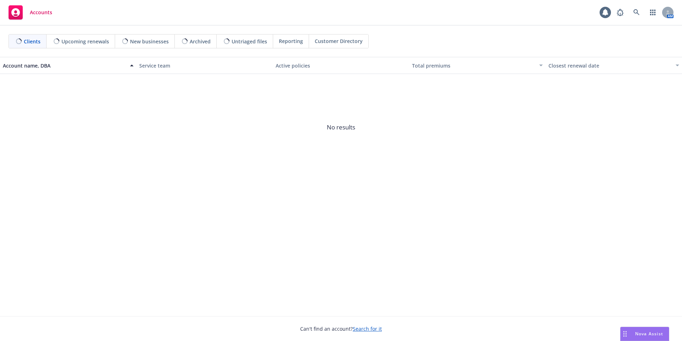  I want to click on div: Service team, so click(205, 65).